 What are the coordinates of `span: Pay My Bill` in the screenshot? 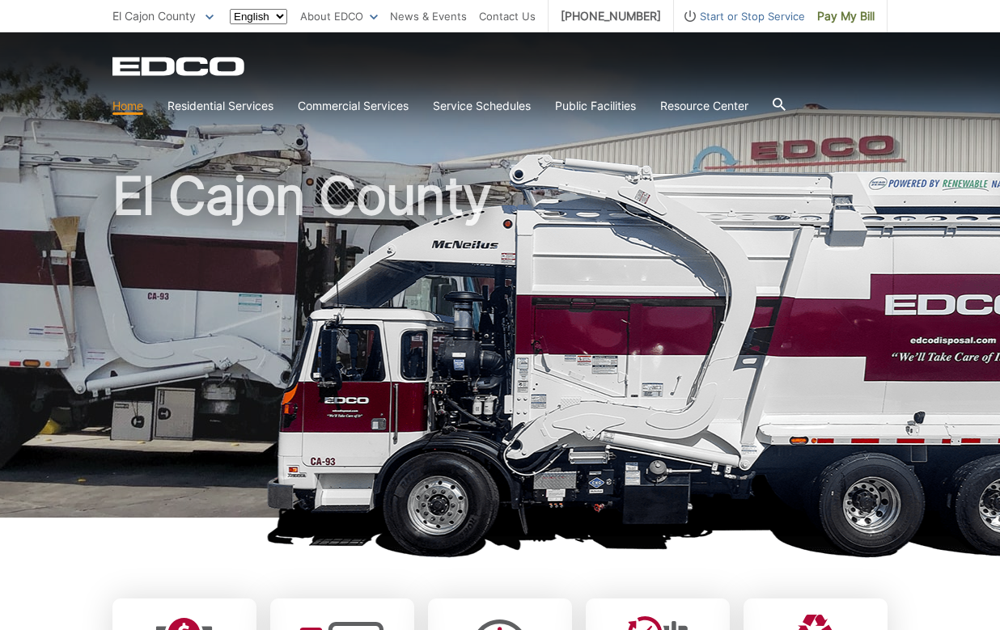 It's located at (846, 16).